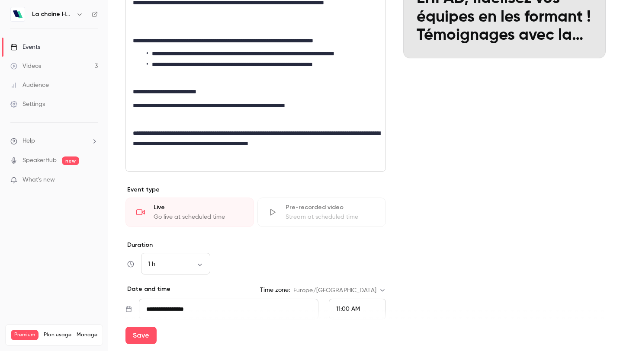  I want to click on label: Duration, so click(256, 245).